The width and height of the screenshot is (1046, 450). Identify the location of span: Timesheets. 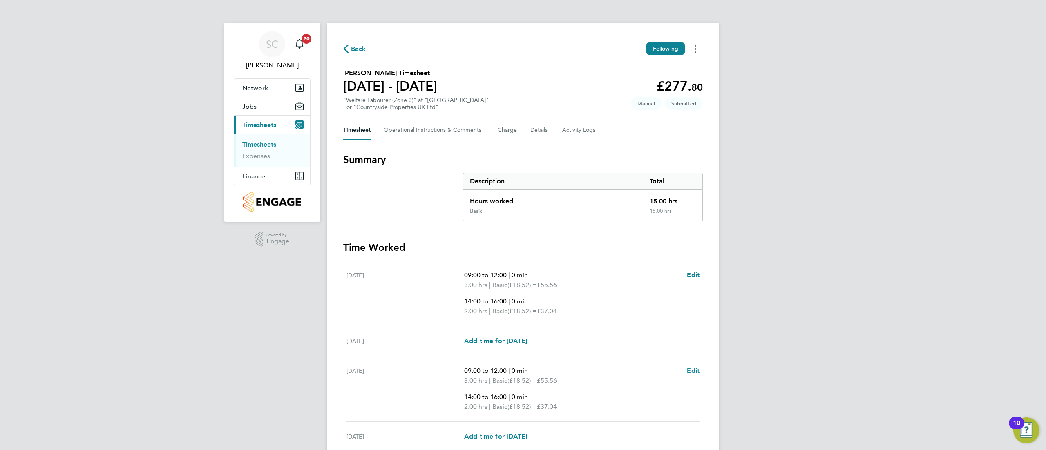
(259, 125).